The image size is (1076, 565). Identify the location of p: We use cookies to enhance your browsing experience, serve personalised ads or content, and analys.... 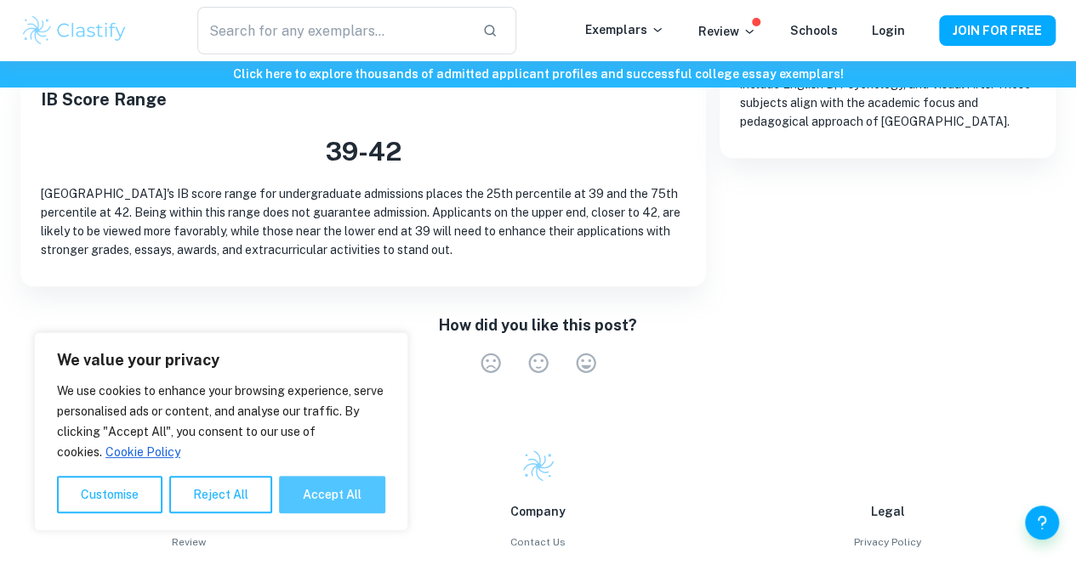
(221, 422).